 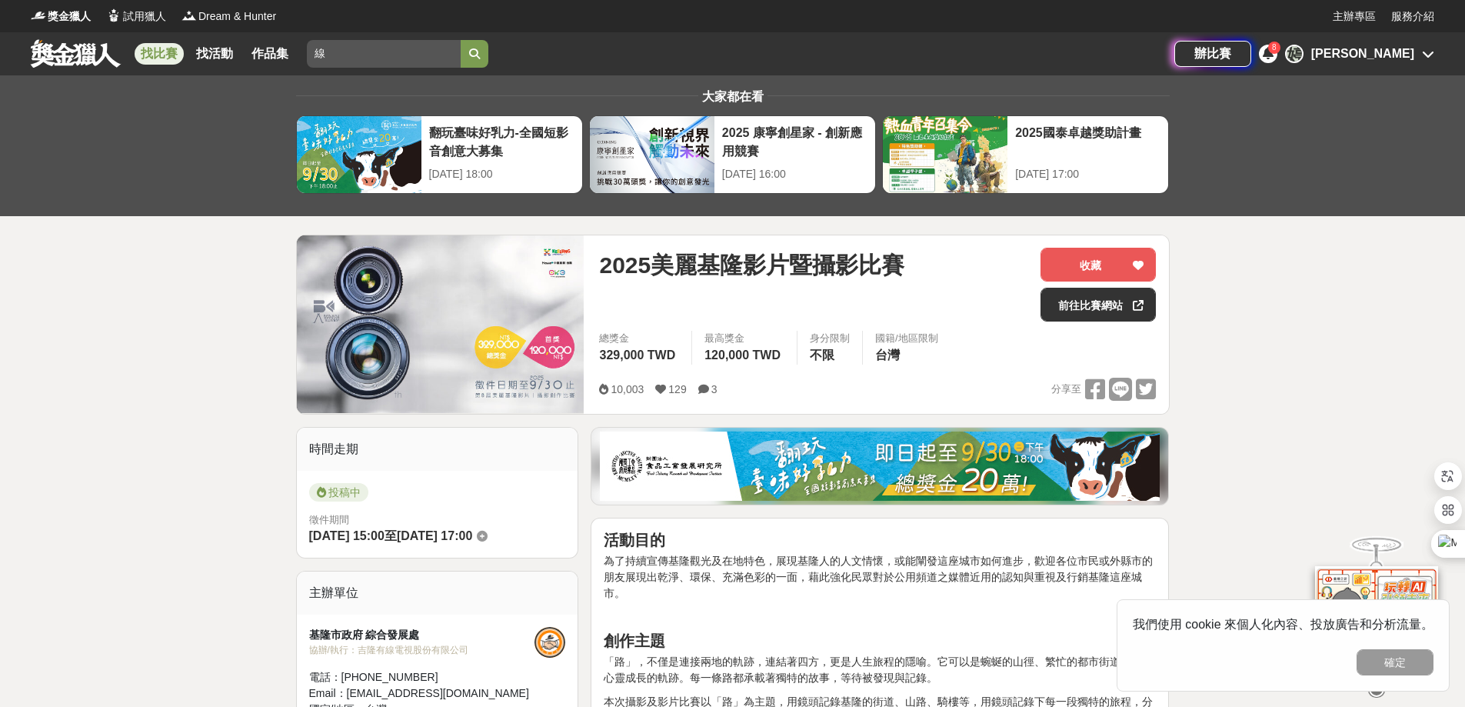 I want to click on span: 獎金獵人, so click(x=69, y=16).